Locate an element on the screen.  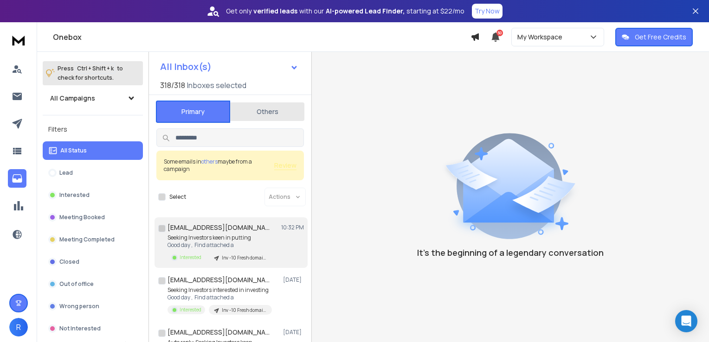
span: Review is located at coordinates (285, 166).